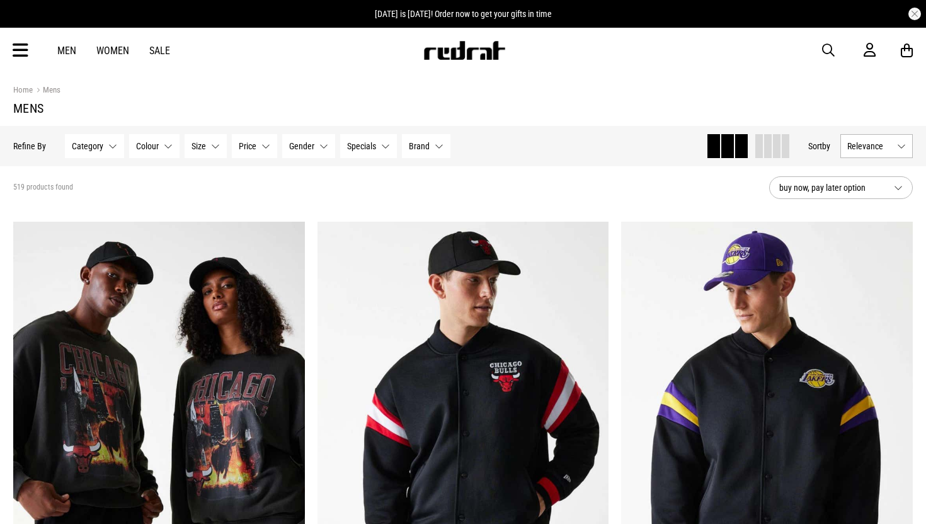 This screenshot has width=926, height=524. What do you see at coordinates (154, 146) in the screenshot?
I see `button: Colour` at bounding box center [154, 146].